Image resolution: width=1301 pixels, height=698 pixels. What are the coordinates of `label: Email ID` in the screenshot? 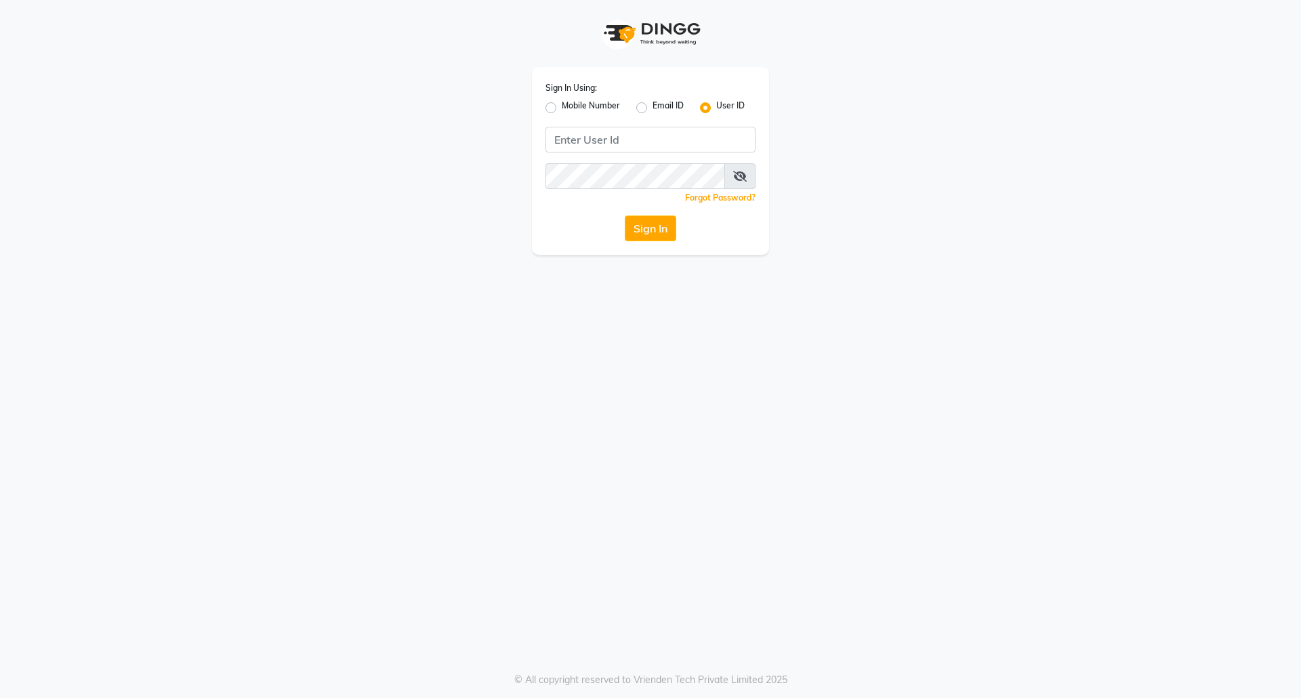 It's located at (668, 108).